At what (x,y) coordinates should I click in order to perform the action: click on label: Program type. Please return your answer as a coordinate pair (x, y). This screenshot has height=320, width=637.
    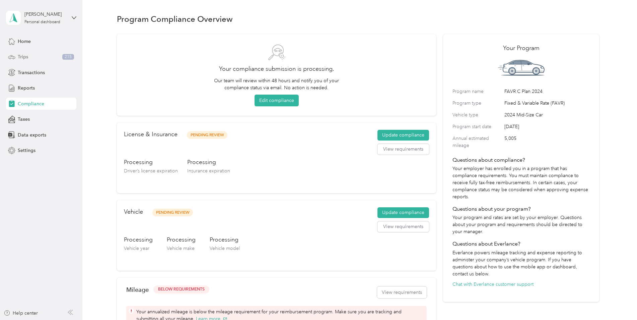
    Looking at the image, I should click on (477, 103).